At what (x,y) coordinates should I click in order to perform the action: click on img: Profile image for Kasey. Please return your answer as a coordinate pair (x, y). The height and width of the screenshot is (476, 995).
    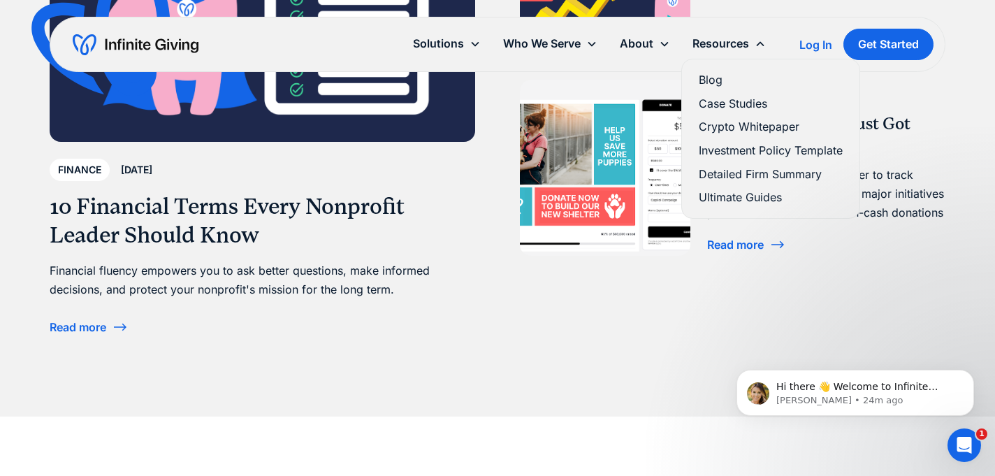
    Looking at the image, I should click on (43, 53).